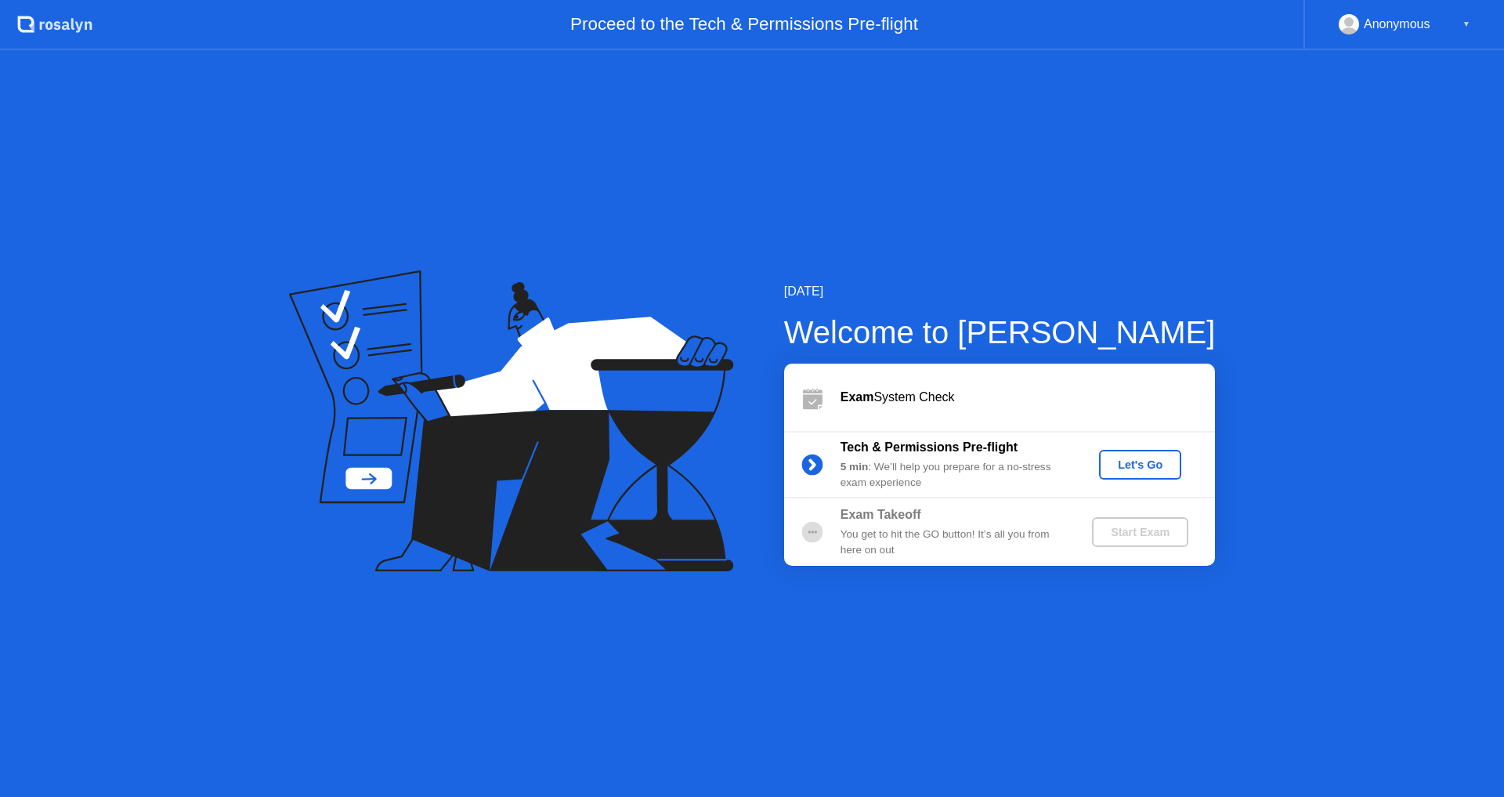 This screenshot has height=797, width=1504. Describe the element at coordinates (1028, 397) in the screenshot. I see `div: System Check` at that location.